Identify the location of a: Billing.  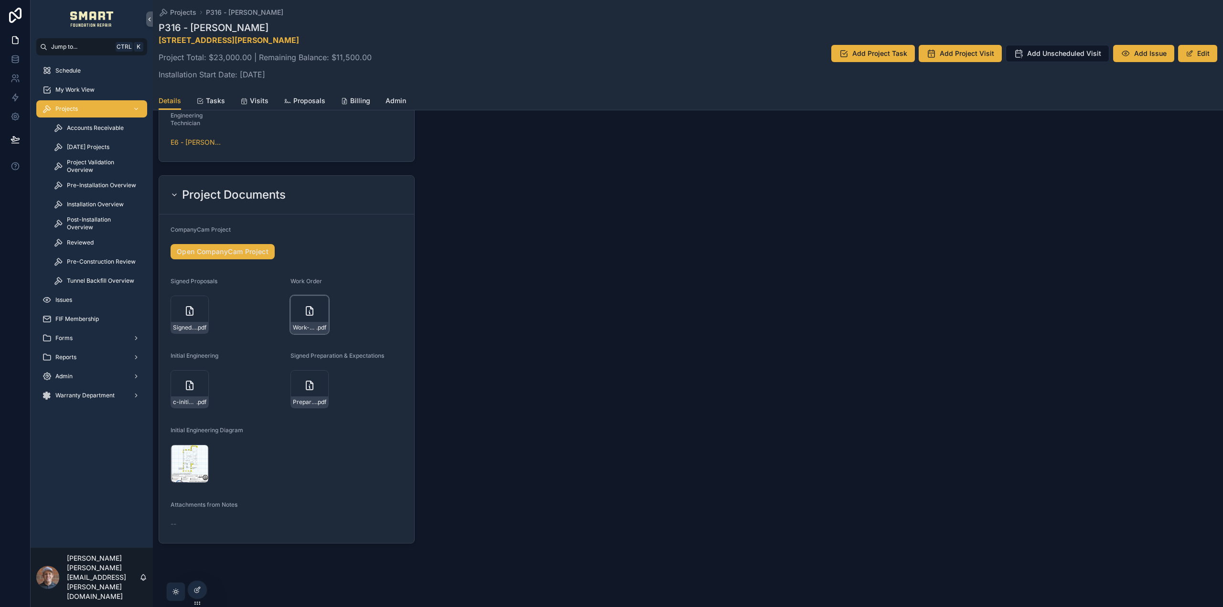
(356, 102).